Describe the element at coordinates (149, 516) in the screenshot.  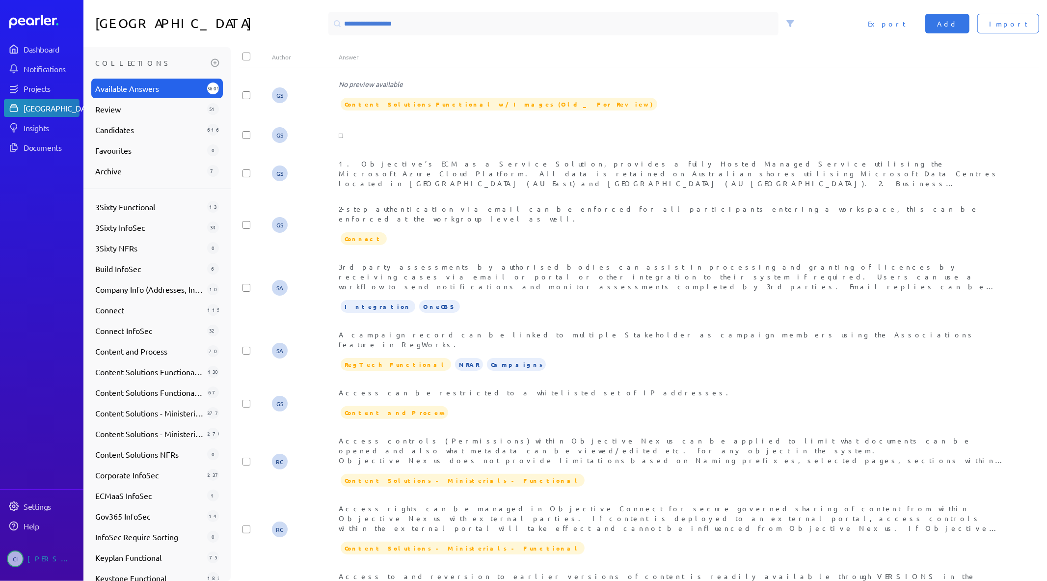
I see `span: Gov365 InfoSec` at that location.